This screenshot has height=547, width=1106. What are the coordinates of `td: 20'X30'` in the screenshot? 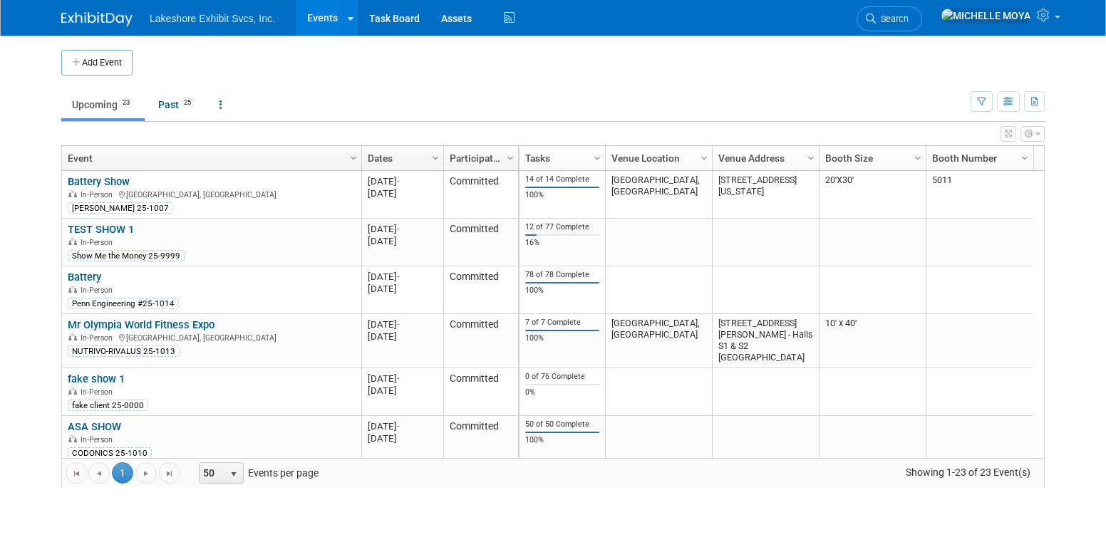 It's located at (872, 195).